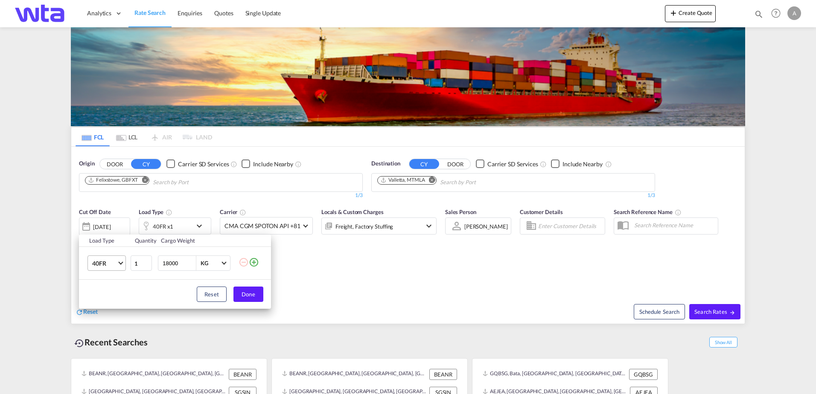  I want to click on md-icon: icon-minus-circle-outline, so click(244, 262).